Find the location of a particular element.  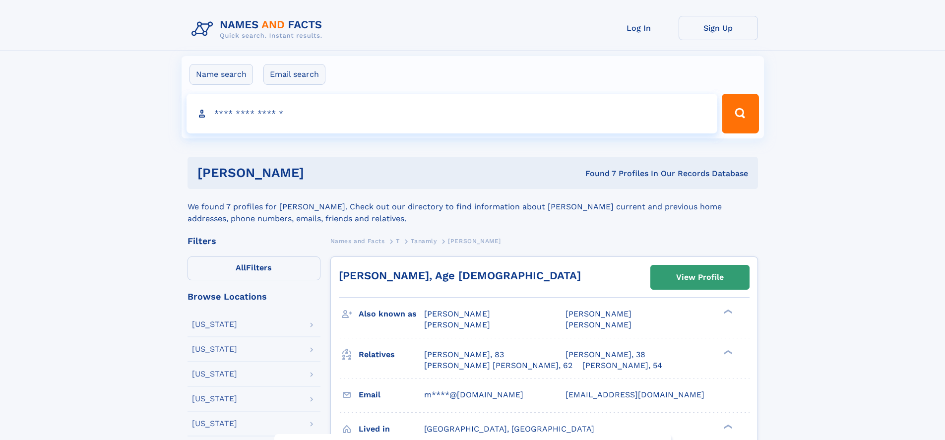

h3: Also known as is located at coordinates (391, 314).